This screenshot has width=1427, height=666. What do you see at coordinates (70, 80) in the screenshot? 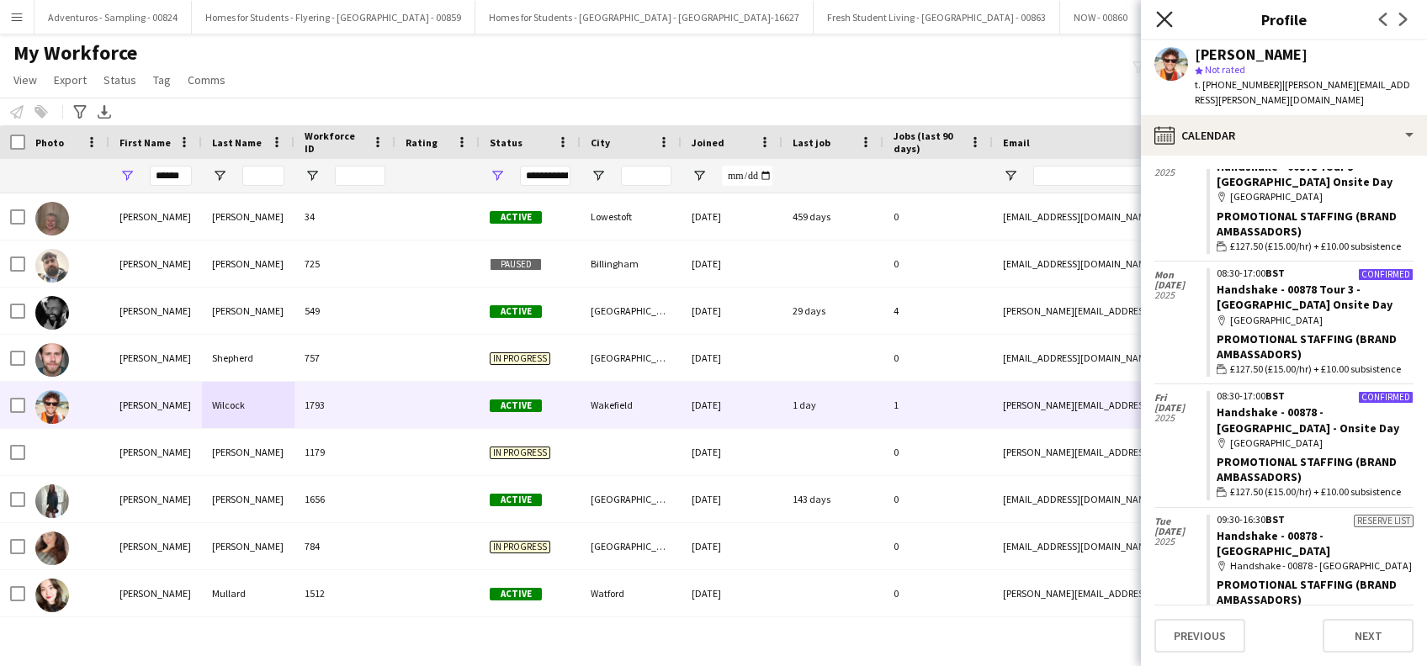
I see `span: Export` at bounding box center [70, 80].